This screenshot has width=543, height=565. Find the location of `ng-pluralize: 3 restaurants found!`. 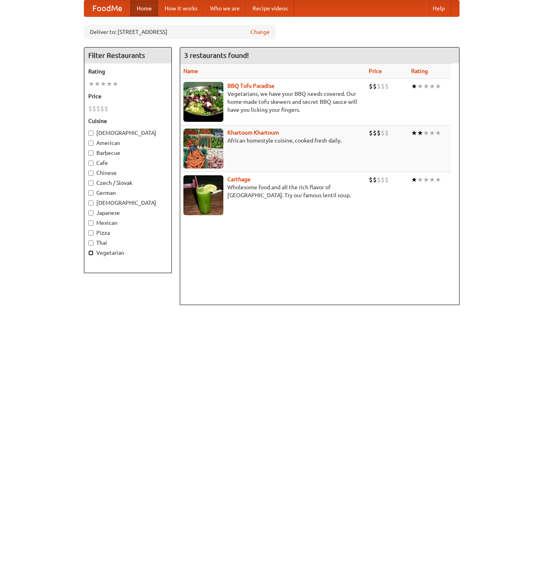

ng-pluralize: 3 restaurants found! is located at coordinates (217, 55).